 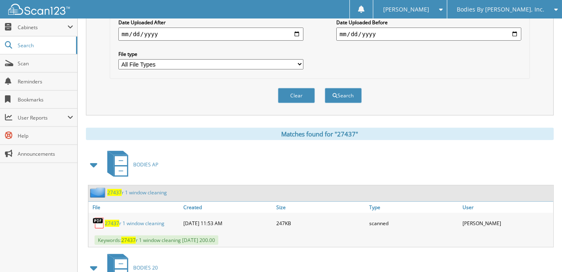 What do you see at coordinates (321, 207) in the screenshot?
I see `a: Size` at bounding box center [321, 207].